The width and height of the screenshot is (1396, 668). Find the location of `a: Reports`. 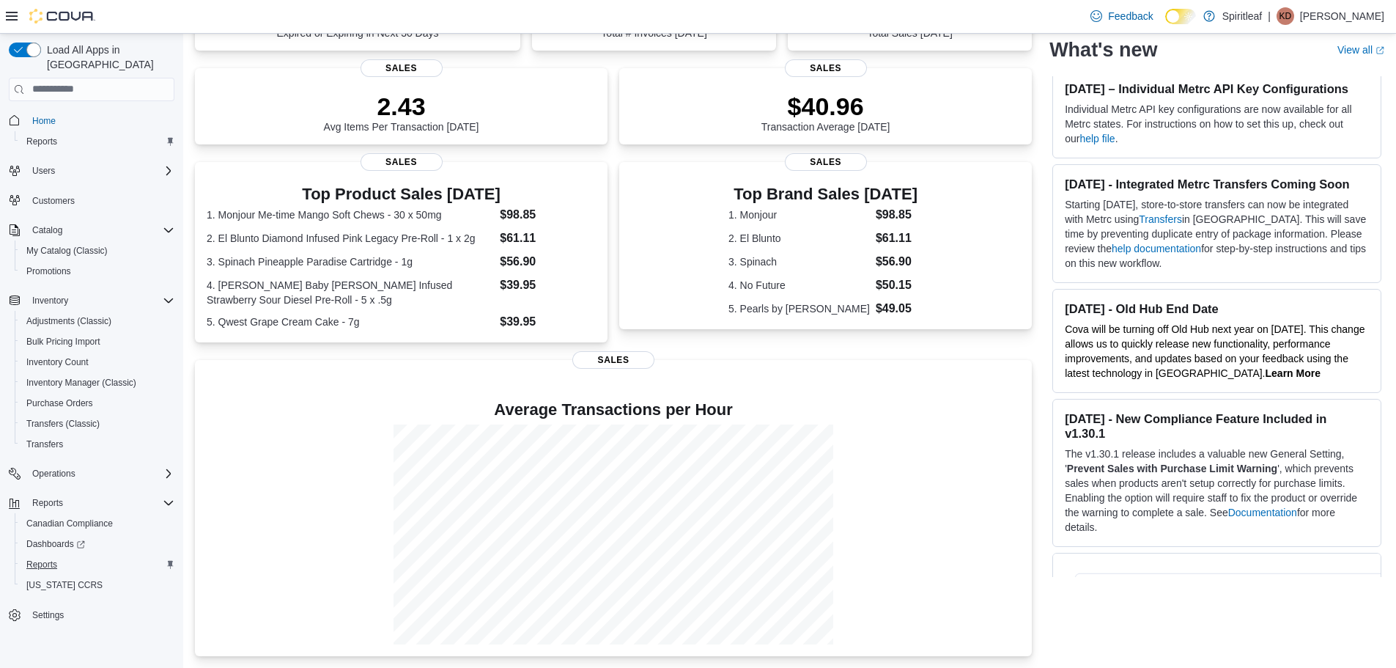

a: Reports is located at coordinates (42, 141).